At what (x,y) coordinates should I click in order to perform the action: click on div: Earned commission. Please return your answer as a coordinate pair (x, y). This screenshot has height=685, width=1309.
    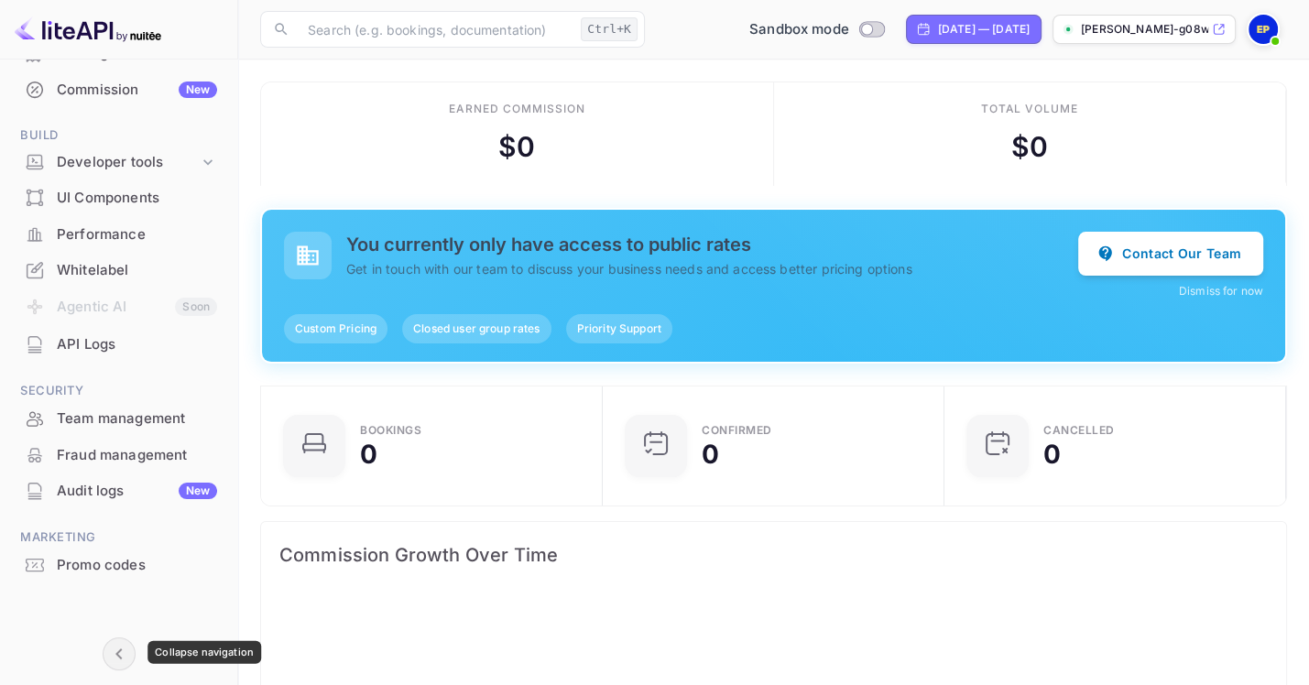
    Looking at the image, I should click on (517, 109).